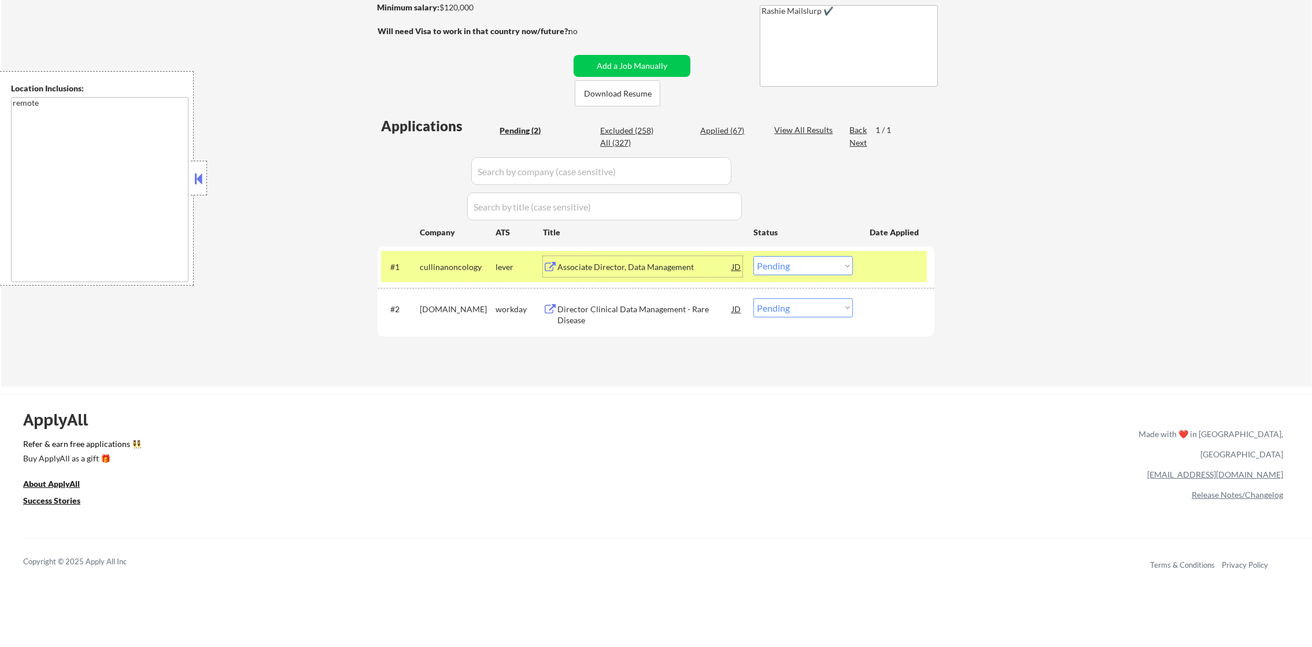 This screenshot has width=1312, height=647. What do you see at coordinates (62, 420) in the screenshot?
I see `div: ApplyAll` at bounding box center [62, 420].